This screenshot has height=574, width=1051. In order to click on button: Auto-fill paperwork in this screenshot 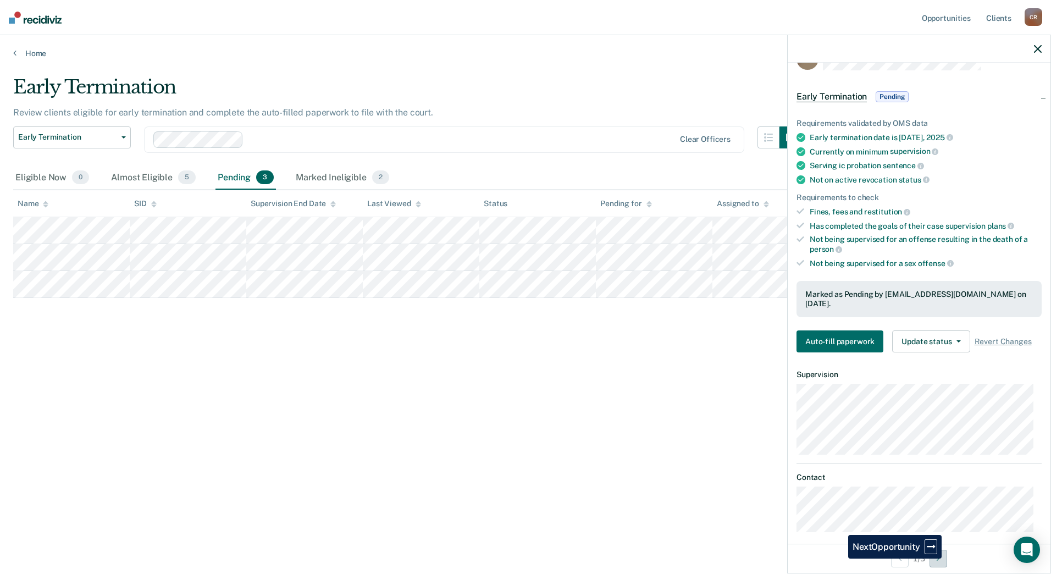, I will do `click(840, 341)`.